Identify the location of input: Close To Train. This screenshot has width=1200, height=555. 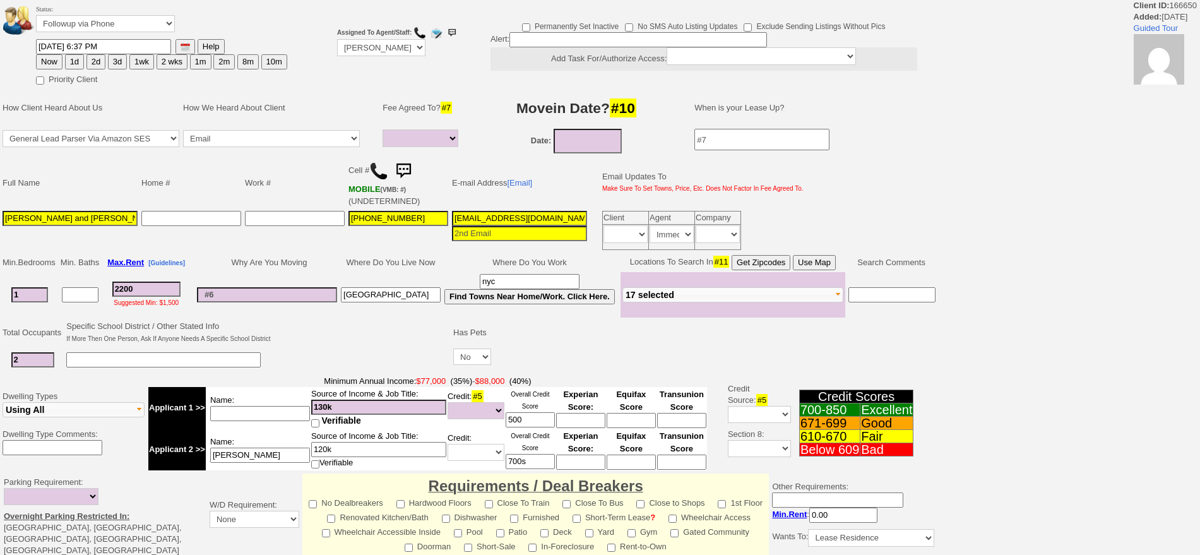
(489, 504).